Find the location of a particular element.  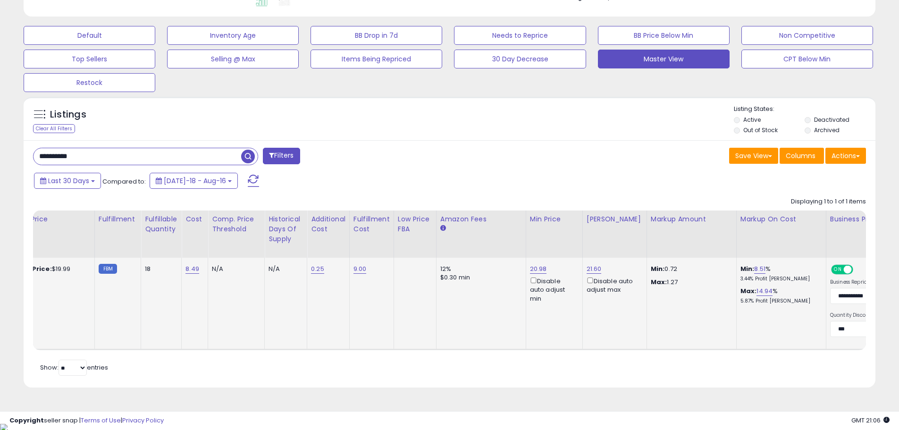

a: 21.60 is located at coordinates (594, 269).